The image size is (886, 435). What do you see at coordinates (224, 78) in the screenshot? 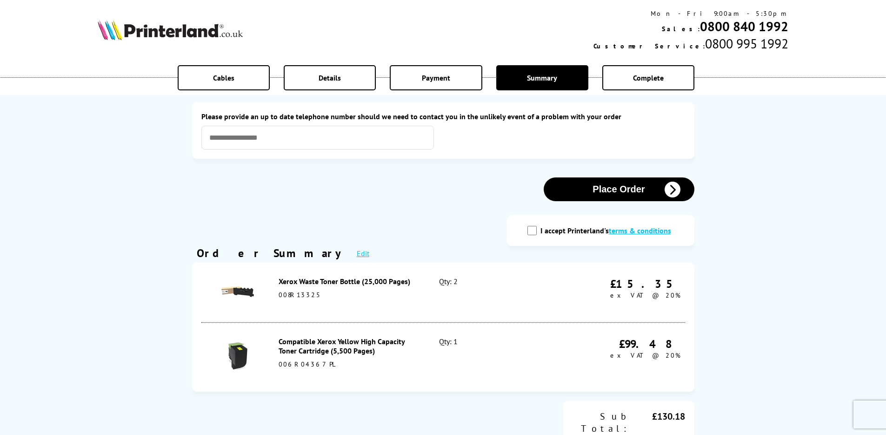
I see `span: Cables` at bounding box center [224, 78].